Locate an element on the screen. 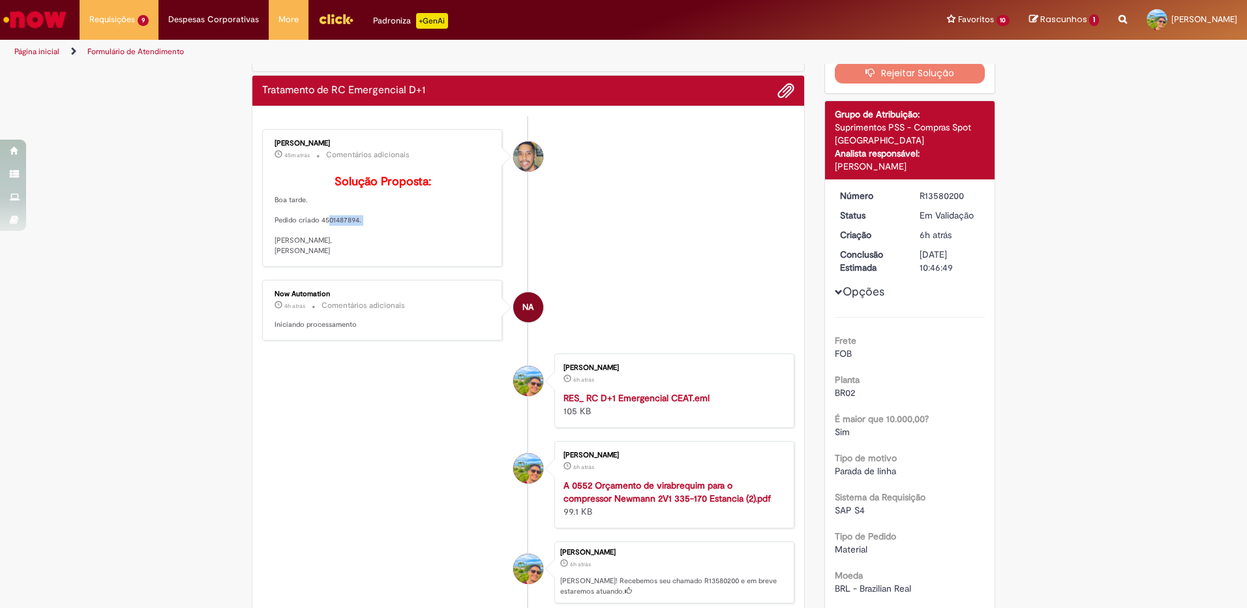 The width and height of the screenshot is (1247, 608). img: click_logo_yellow_360x200.png is located at coordinates (336, 19).